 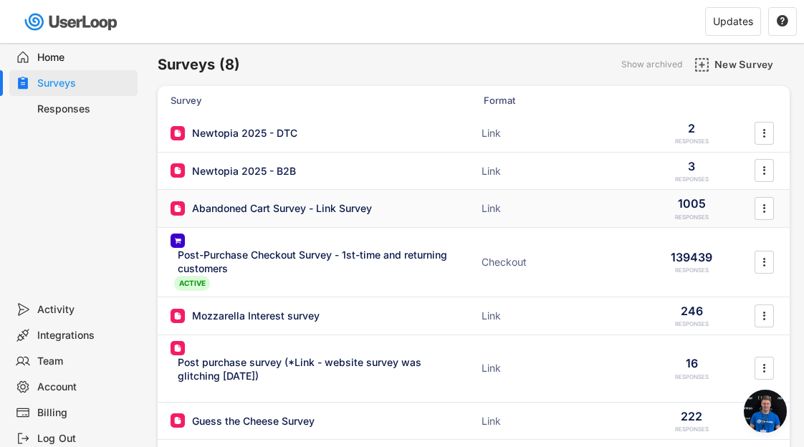 What do you see at coordinates (692, 363) in the screenshot?
I see `div: 16` at bounding box center [692, 363].